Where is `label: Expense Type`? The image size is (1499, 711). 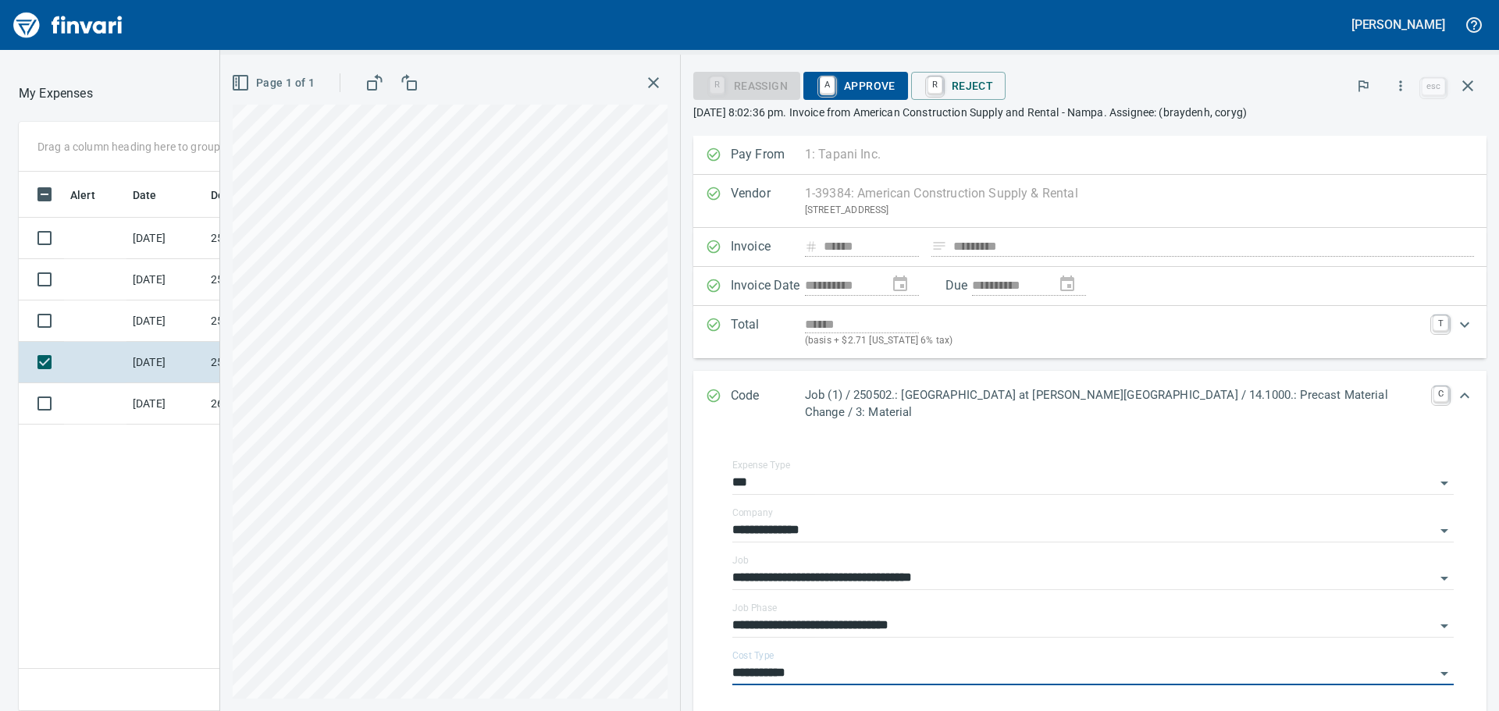
label: Expense Type is located at coordinates (761, 465).